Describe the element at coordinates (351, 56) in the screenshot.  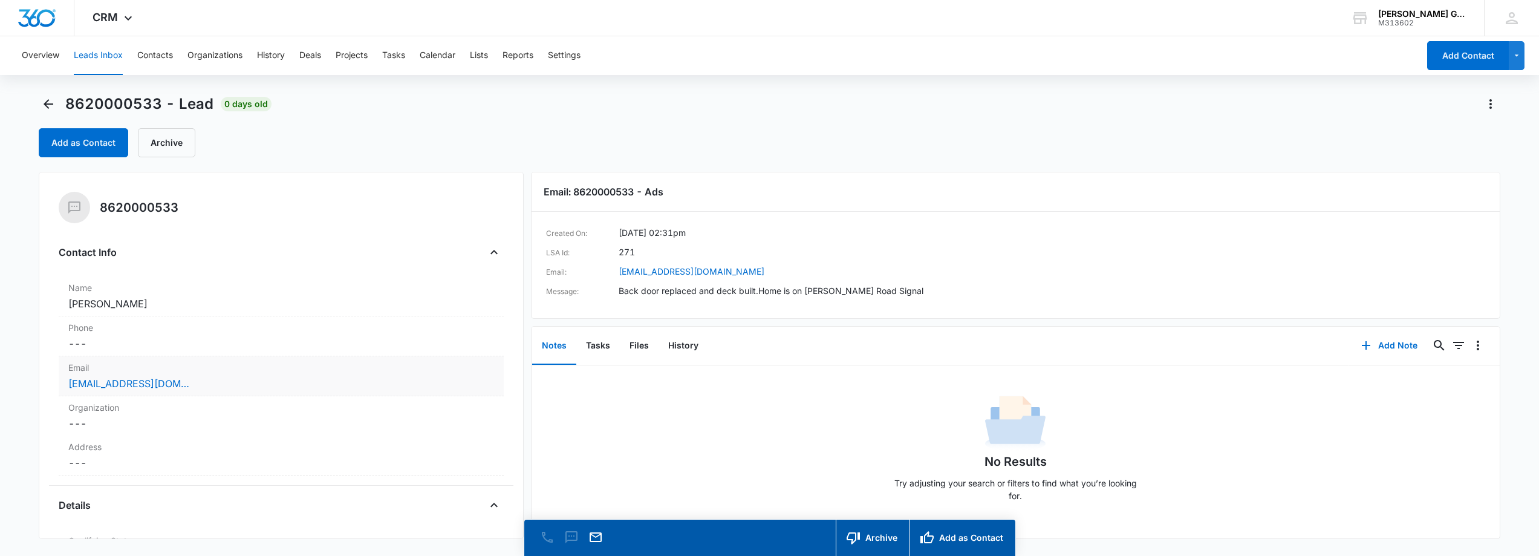
I see `button: Projects` at that location.